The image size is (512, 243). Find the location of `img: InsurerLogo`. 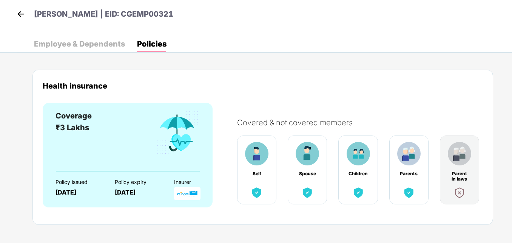

img: InsurerLogo is located at coordinates (187, 193).